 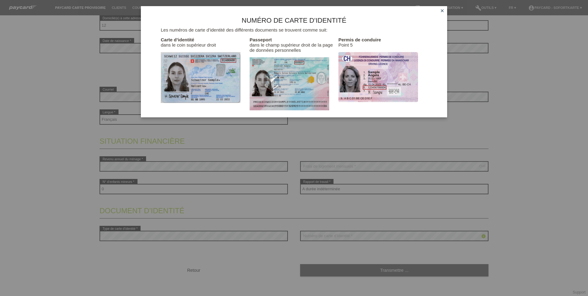 What do you see at coordinates (442, 11) in the screenshot?
I see `i: close` at bounding box center [442, 11].